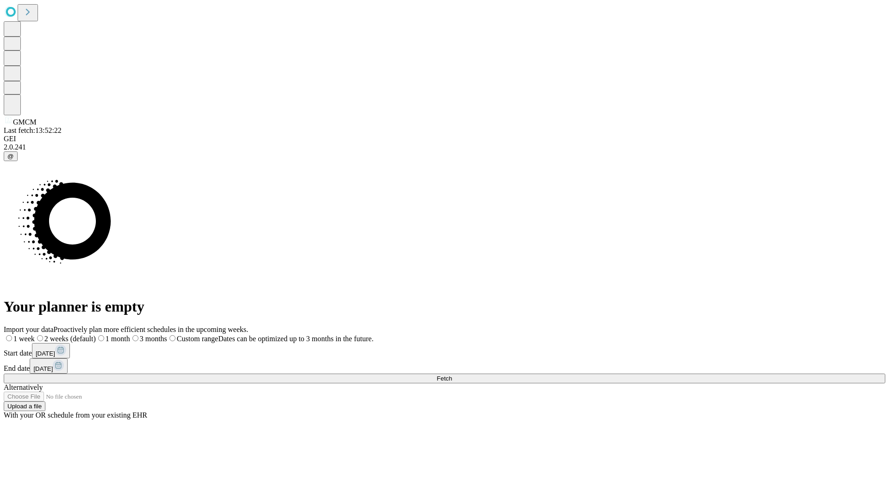 The width and height of the screenshot is (889, 500). Describe the element at coordinates (151, 329) in the screenshot. I see `span: Proactively plan more efficient schedules in the upcoming weeks.` at that location.